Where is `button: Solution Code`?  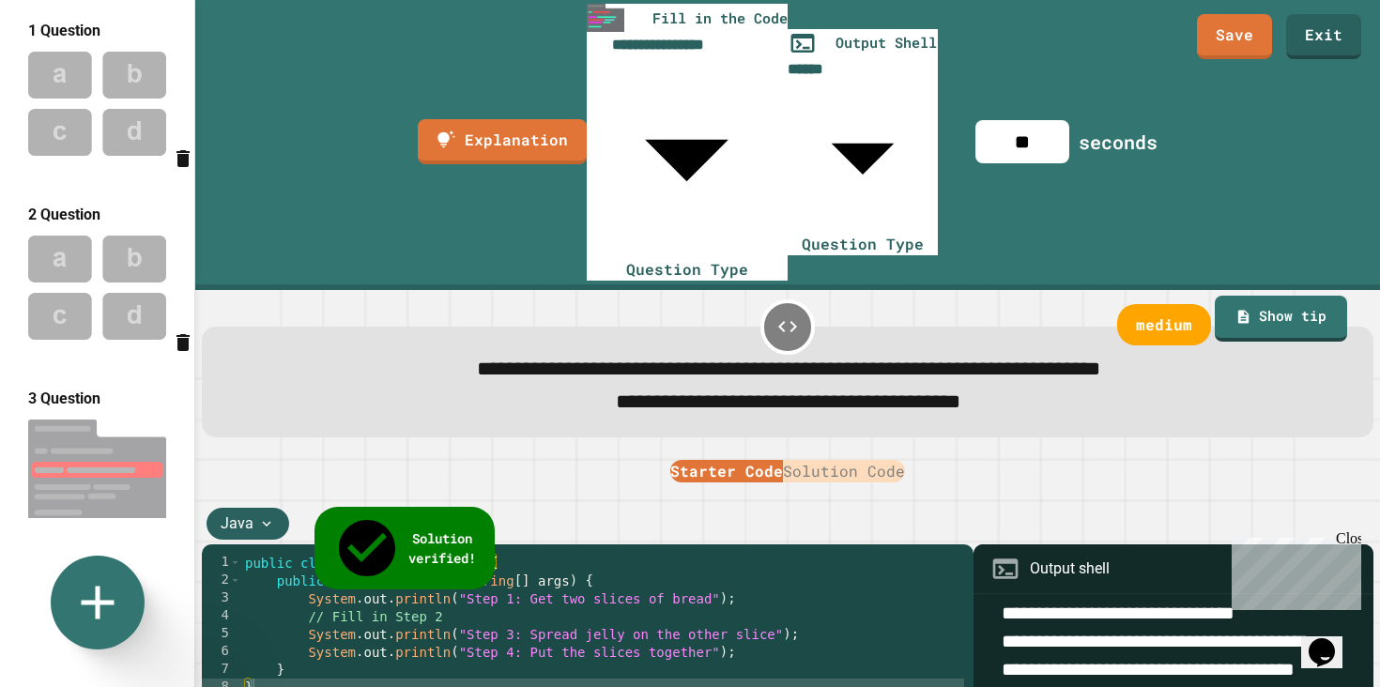
button: Solution Code is located at coordinates (844, 471).